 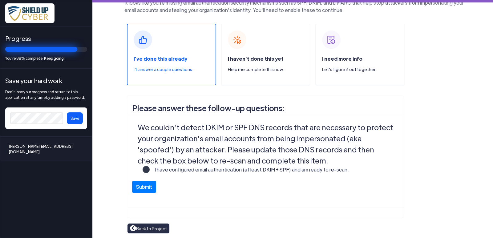 What do you see at coordinates (148, 229) in the screenshot?
I see `a: Back to Project` at bounding box center [148, 229].